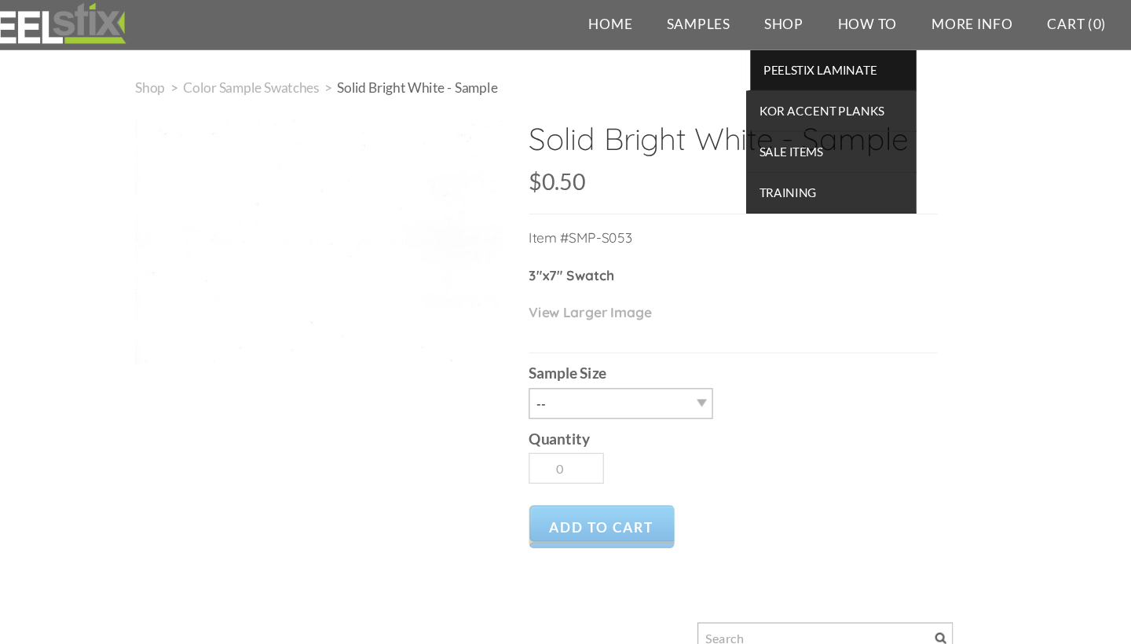 Image resolution: width=1131 pixels, height=644 pixels. I want to click on input: Search, so click(825, 595).